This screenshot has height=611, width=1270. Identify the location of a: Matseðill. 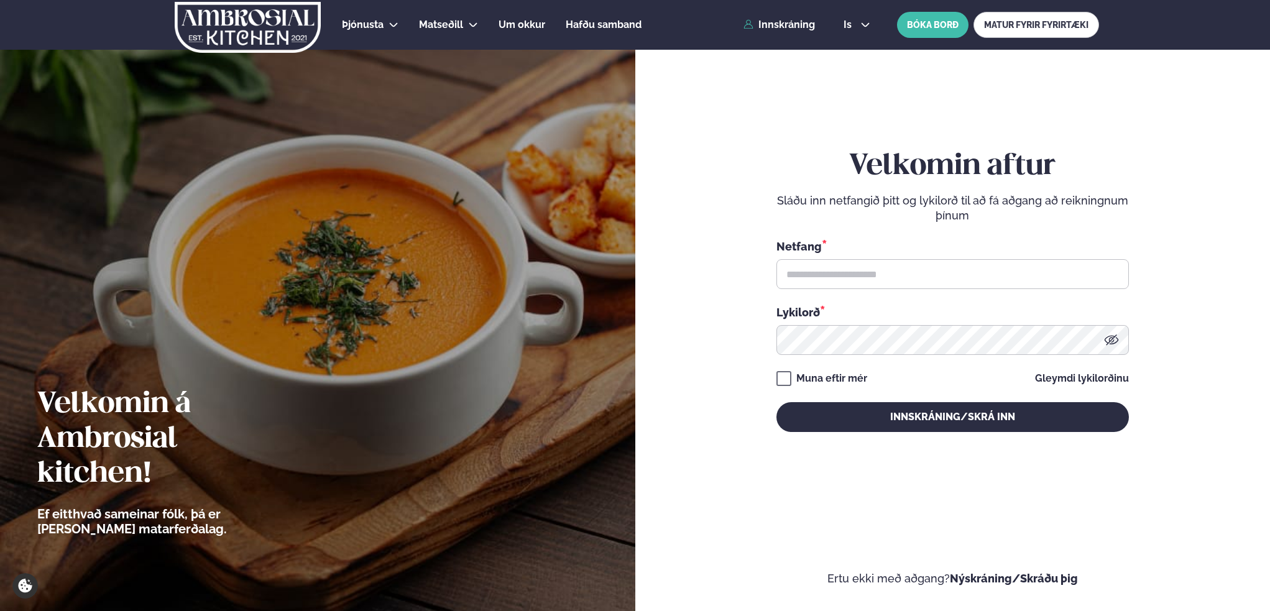
(441, 25).